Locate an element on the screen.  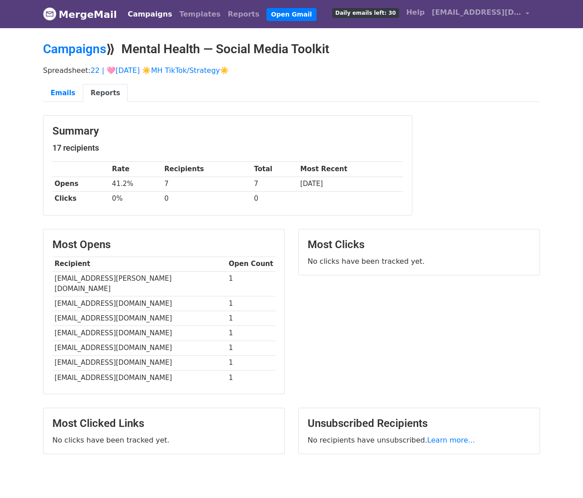
td: 0% is located at coordinates (136, 199).